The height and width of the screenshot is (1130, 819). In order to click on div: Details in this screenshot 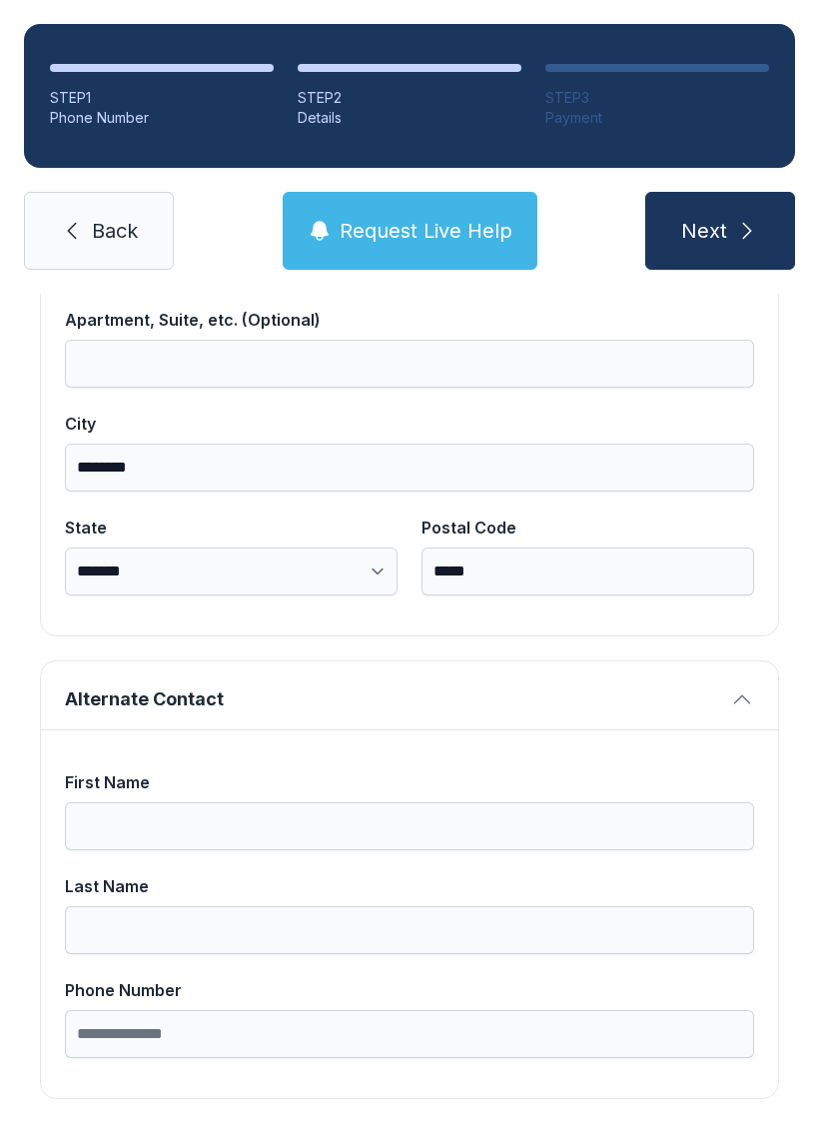, I will do `click(410, 118)`.